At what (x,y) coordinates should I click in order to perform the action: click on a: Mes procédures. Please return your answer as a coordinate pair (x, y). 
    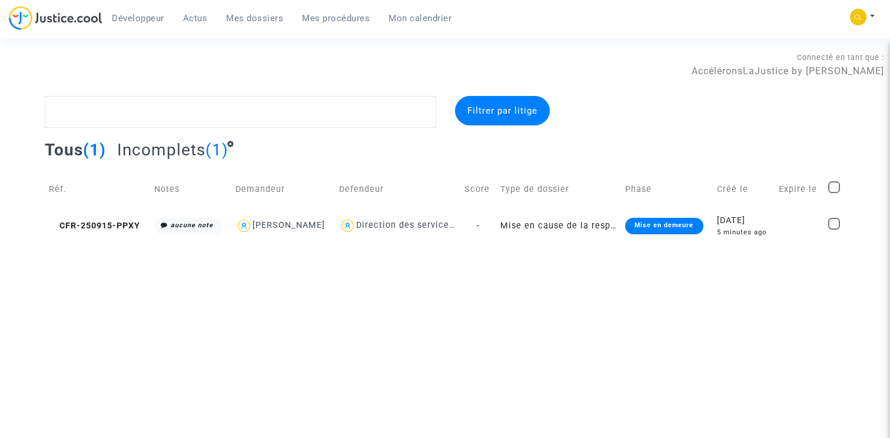
    Looking at the image, I should click on (336, 18).